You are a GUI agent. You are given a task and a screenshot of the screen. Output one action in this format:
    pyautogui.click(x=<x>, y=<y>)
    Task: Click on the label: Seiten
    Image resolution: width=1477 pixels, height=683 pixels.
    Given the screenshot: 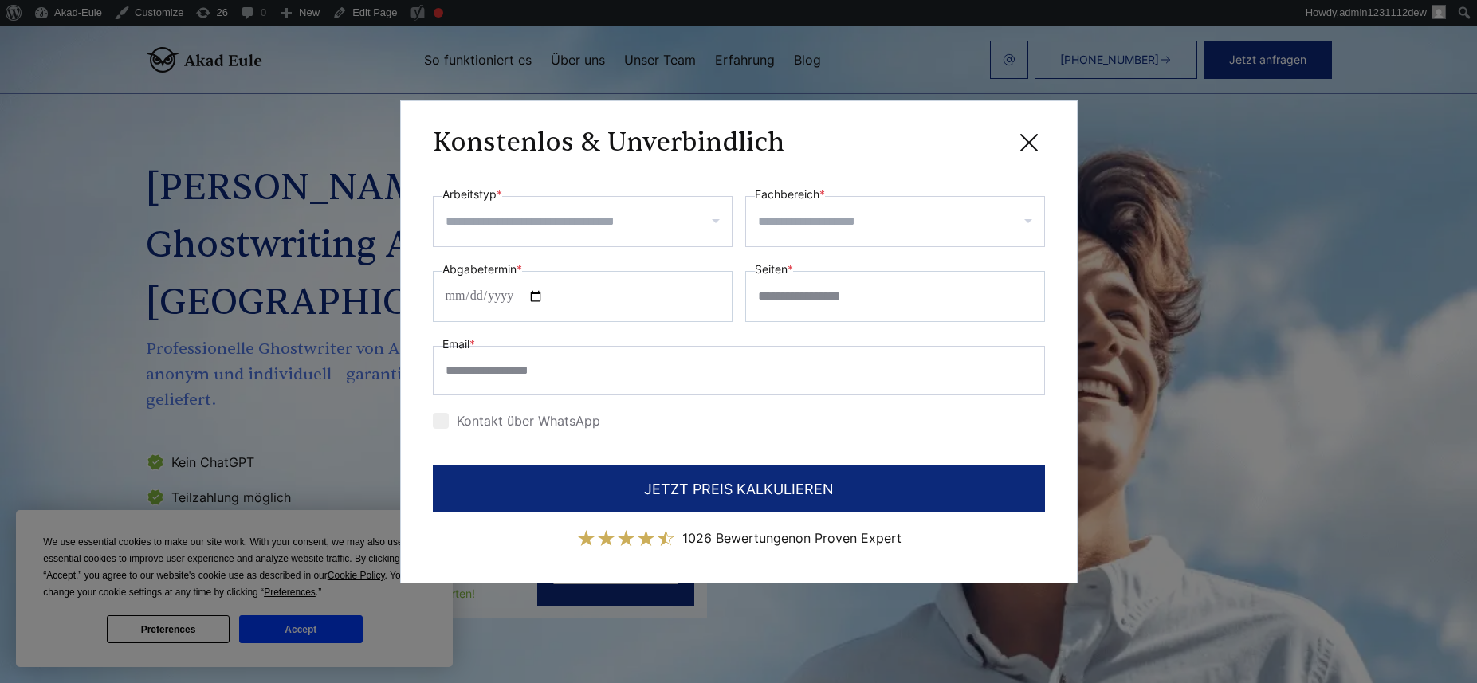 What is the action you would take?
    pyautogui.click(x=774, y=269)
    